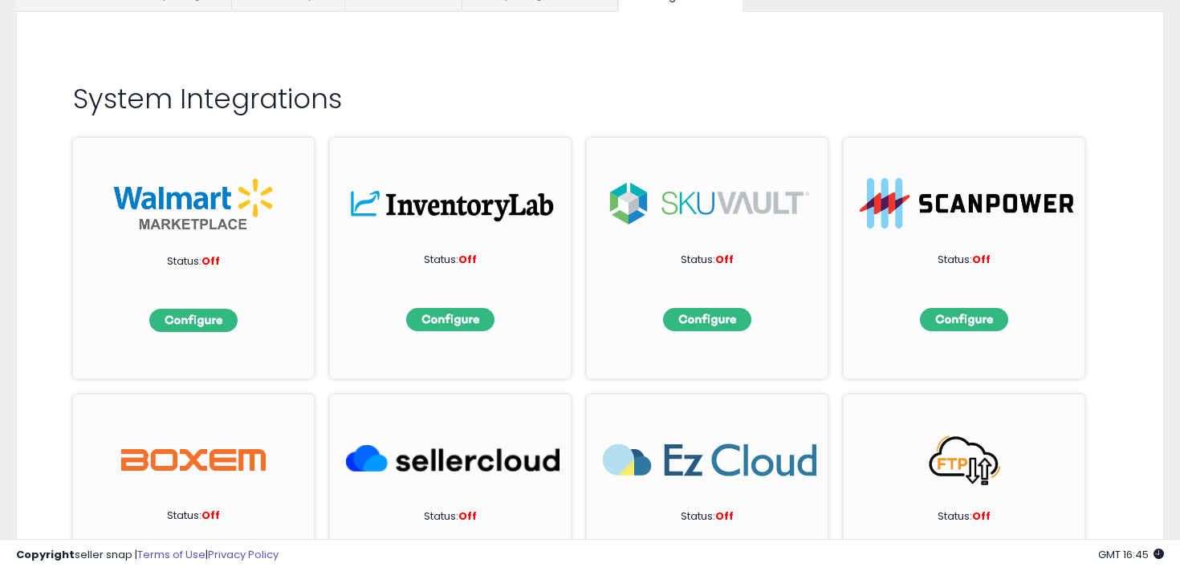  I want to click on span: 2025-09-12 16:45 GMT, so click(1131, 554).